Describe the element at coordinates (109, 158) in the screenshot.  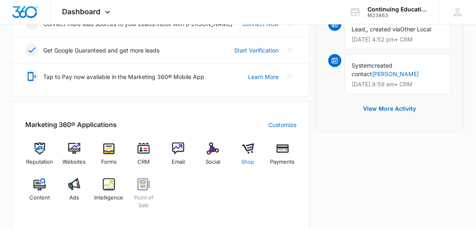
I see `a: Forms` at that location.